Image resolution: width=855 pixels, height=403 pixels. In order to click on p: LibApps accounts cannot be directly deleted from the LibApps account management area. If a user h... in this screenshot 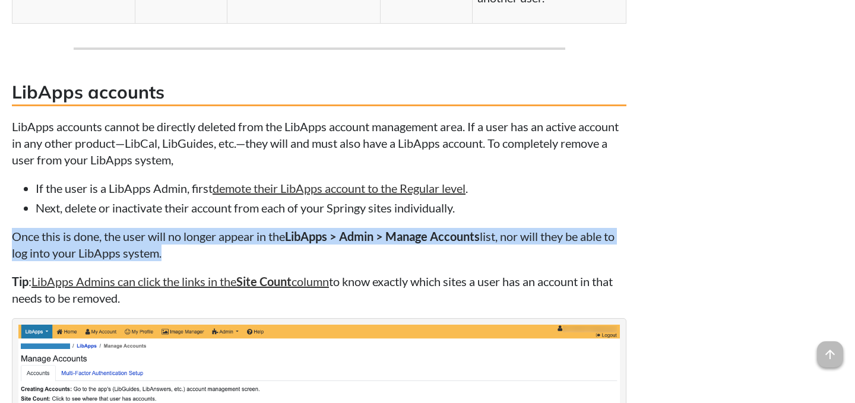, I will do `click(319, 143)`.